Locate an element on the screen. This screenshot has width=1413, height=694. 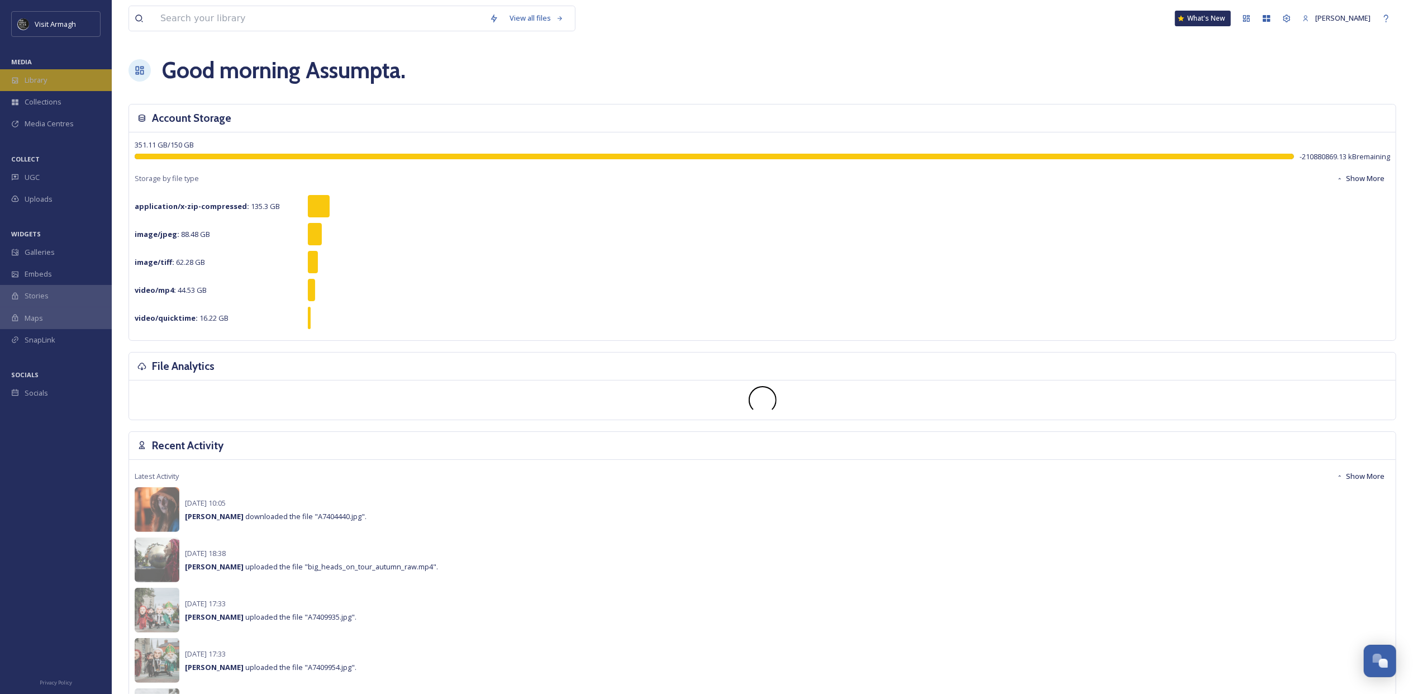
h1: Good morning Assumpta . is located at coordinates (284, 70).